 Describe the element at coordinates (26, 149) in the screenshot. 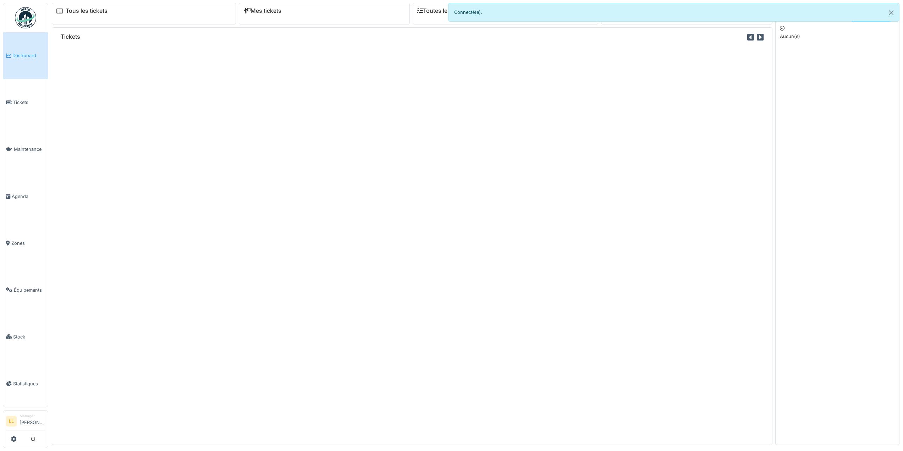

I see `a: Maintenance` at that location.